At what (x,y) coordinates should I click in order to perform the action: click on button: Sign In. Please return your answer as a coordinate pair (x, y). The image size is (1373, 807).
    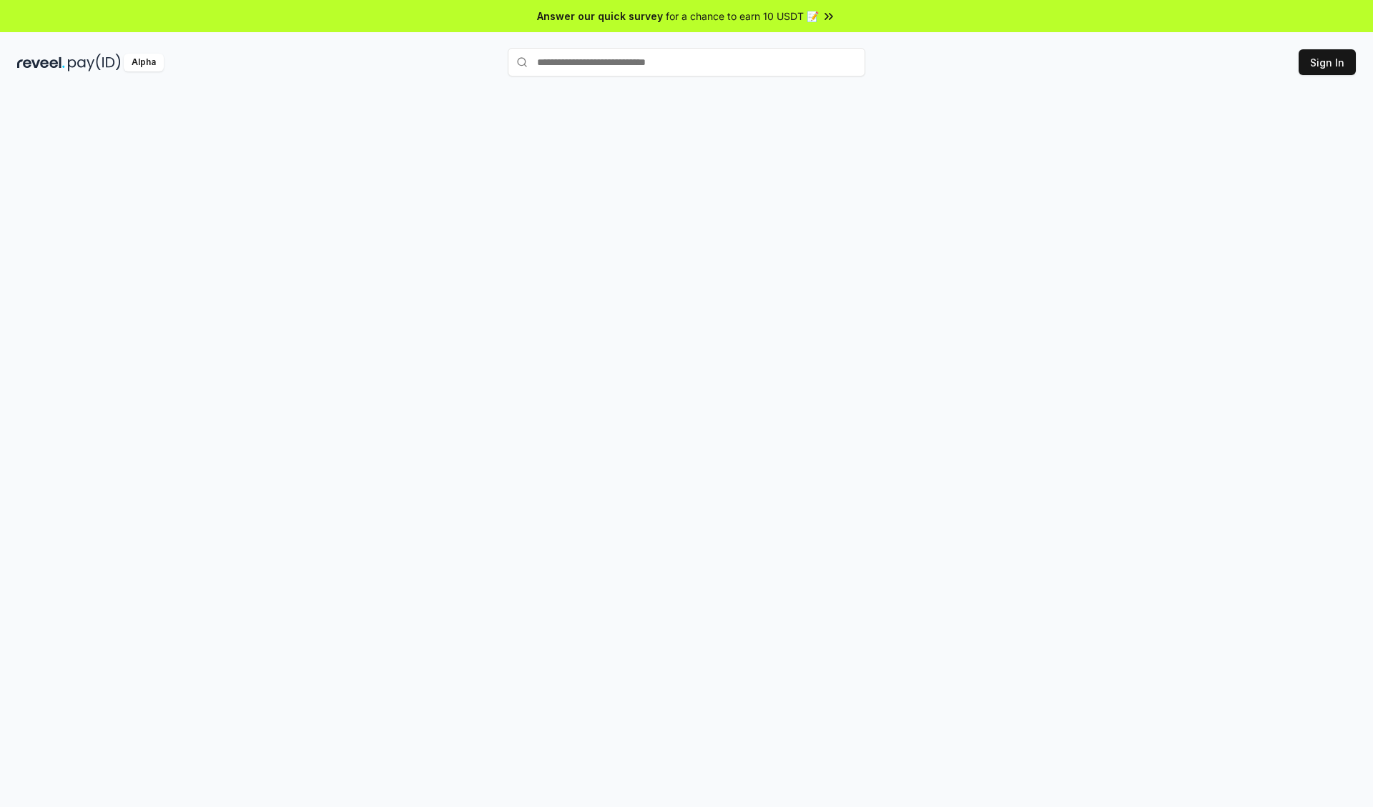
    Looking at the image, I should click on (1327, 62).